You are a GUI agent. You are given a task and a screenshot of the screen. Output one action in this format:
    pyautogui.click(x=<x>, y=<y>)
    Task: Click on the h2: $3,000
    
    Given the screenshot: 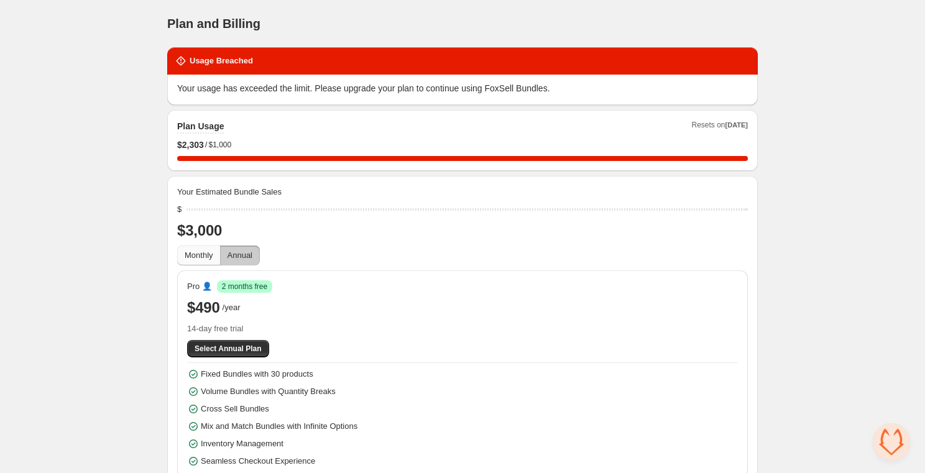 What is the action you would take?
    pyautogui.click(x=463, y=231)
    